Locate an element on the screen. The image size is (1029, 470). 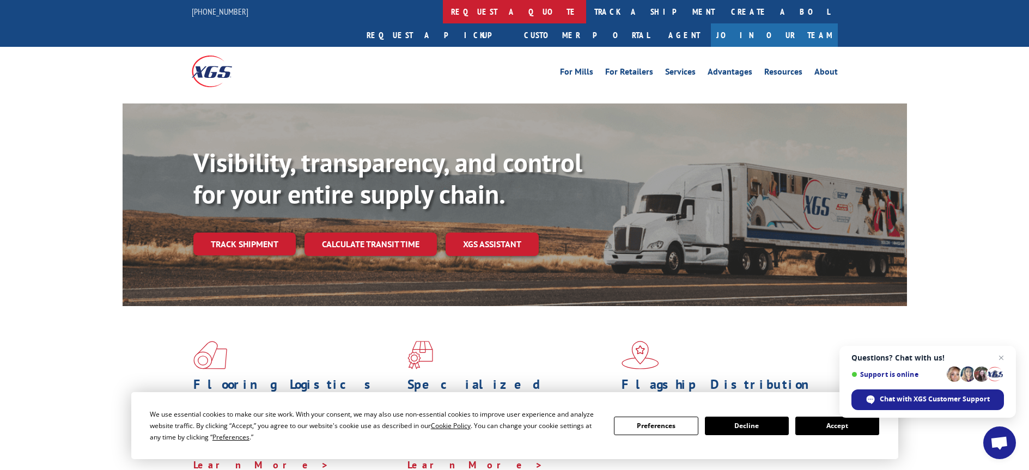
a: For Retailers is located at coordinates (629, 74).